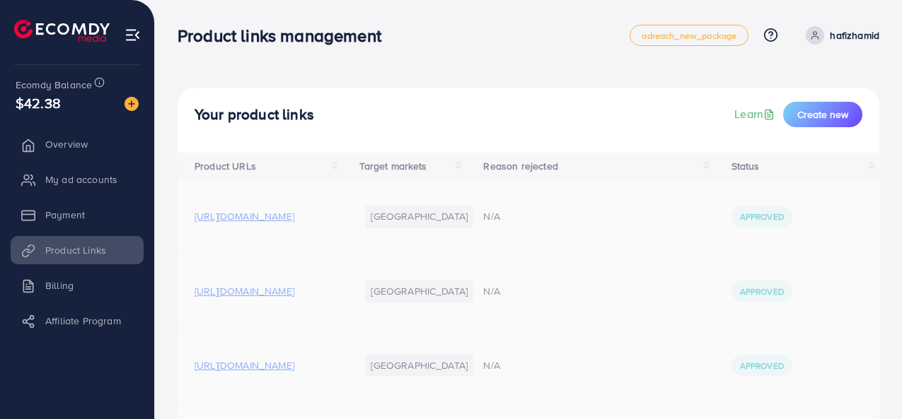  I want to click on img: menu, so click(132, 35).